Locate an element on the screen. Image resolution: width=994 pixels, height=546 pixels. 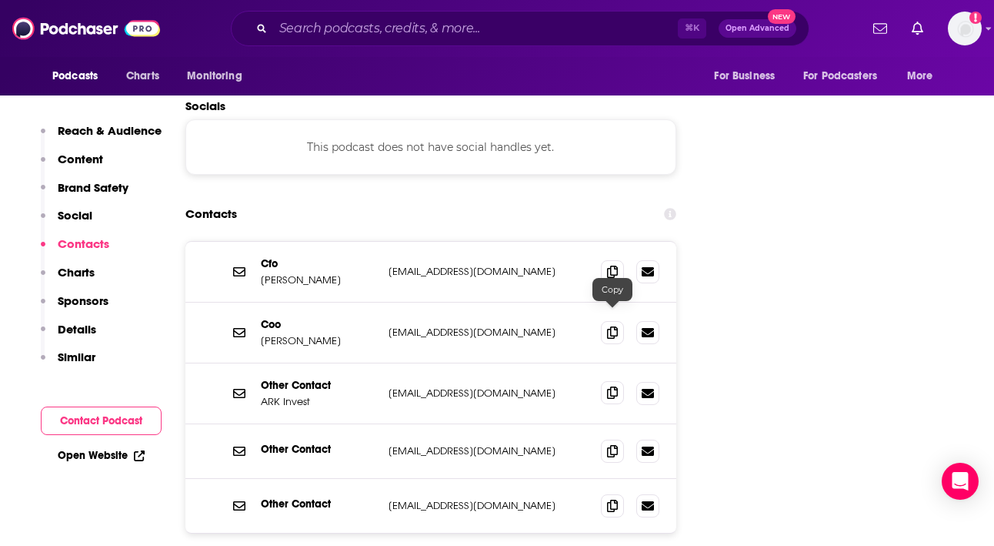
span: ⌘ K is located at coordinates (692, 28).